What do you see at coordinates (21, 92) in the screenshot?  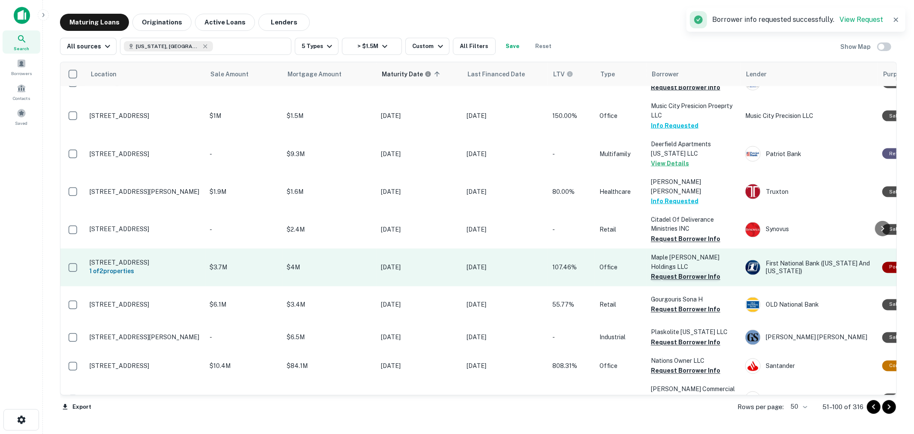 I see `div: Contacts` at bounding box center [21, 92].